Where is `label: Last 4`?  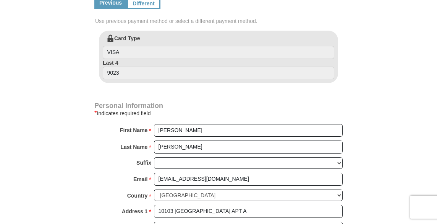
label: Last 4 is located at coordinates (219, 69).